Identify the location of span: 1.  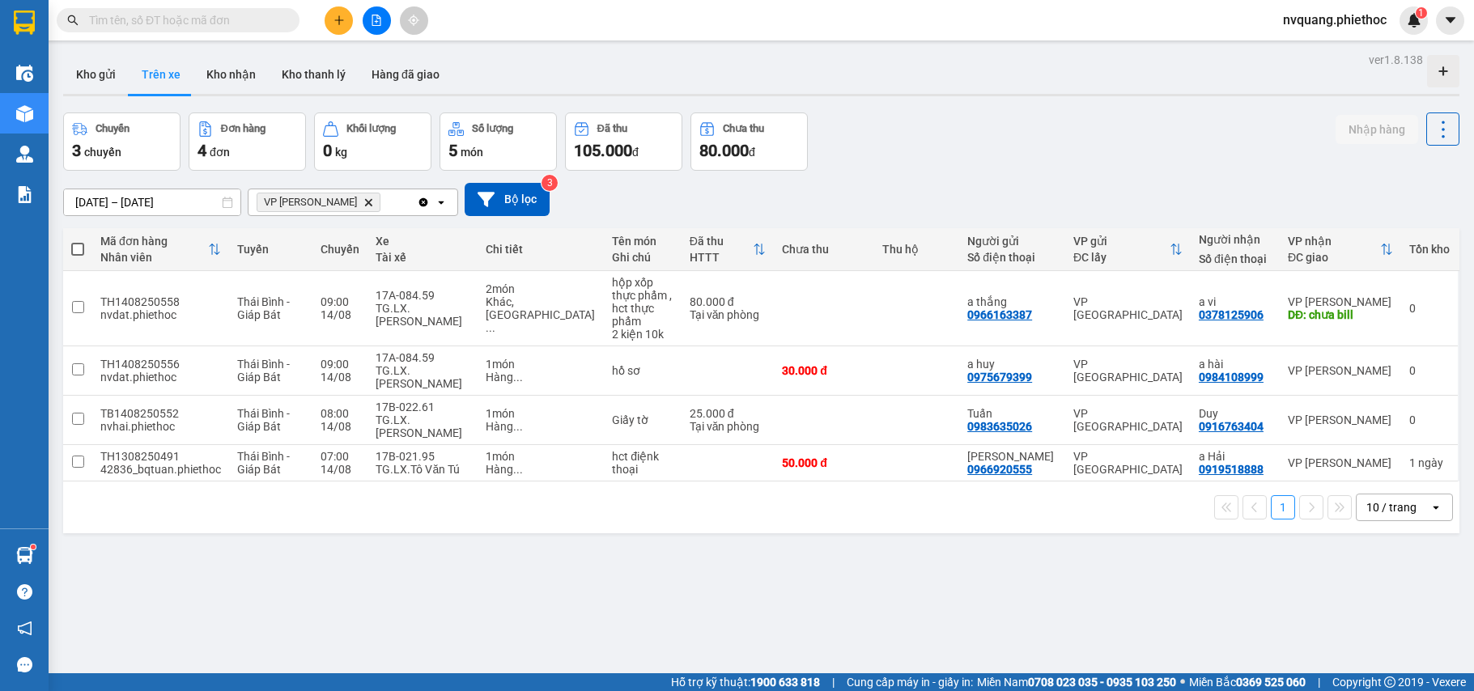
(1420, 13).